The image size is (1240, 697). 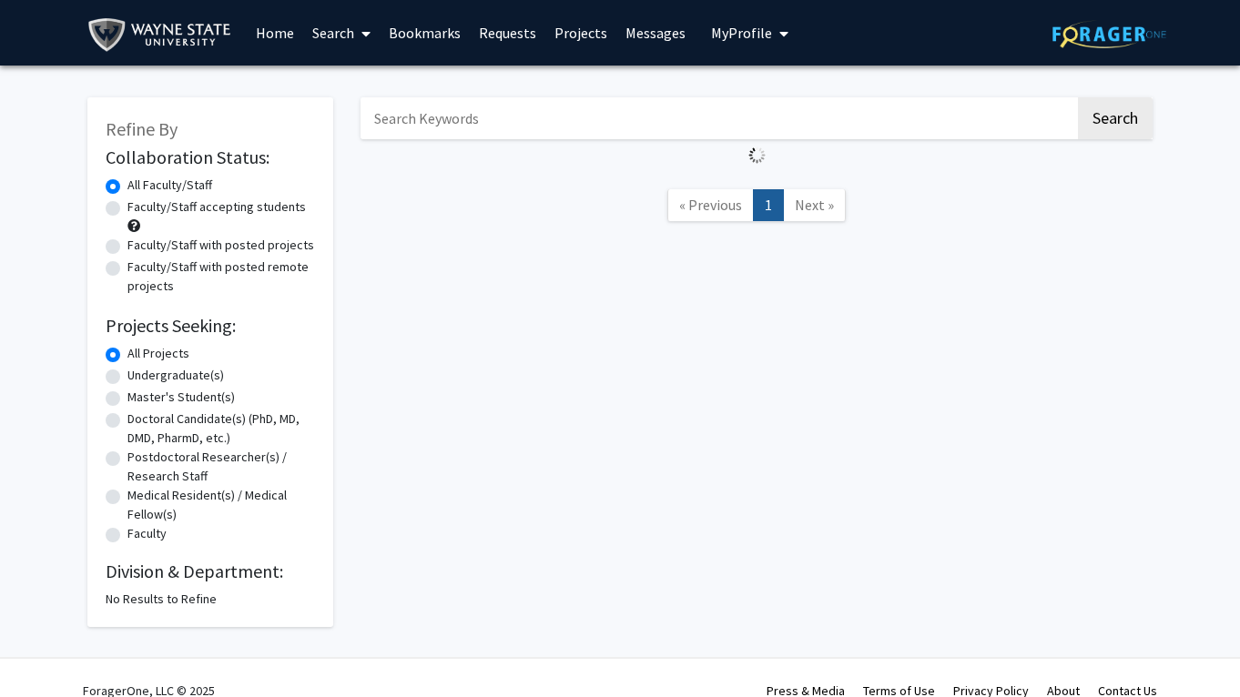 What do you see at coordinates (814, 205) in the screenshot?
I see `a: Next Page` at bounding box center [814, 205].